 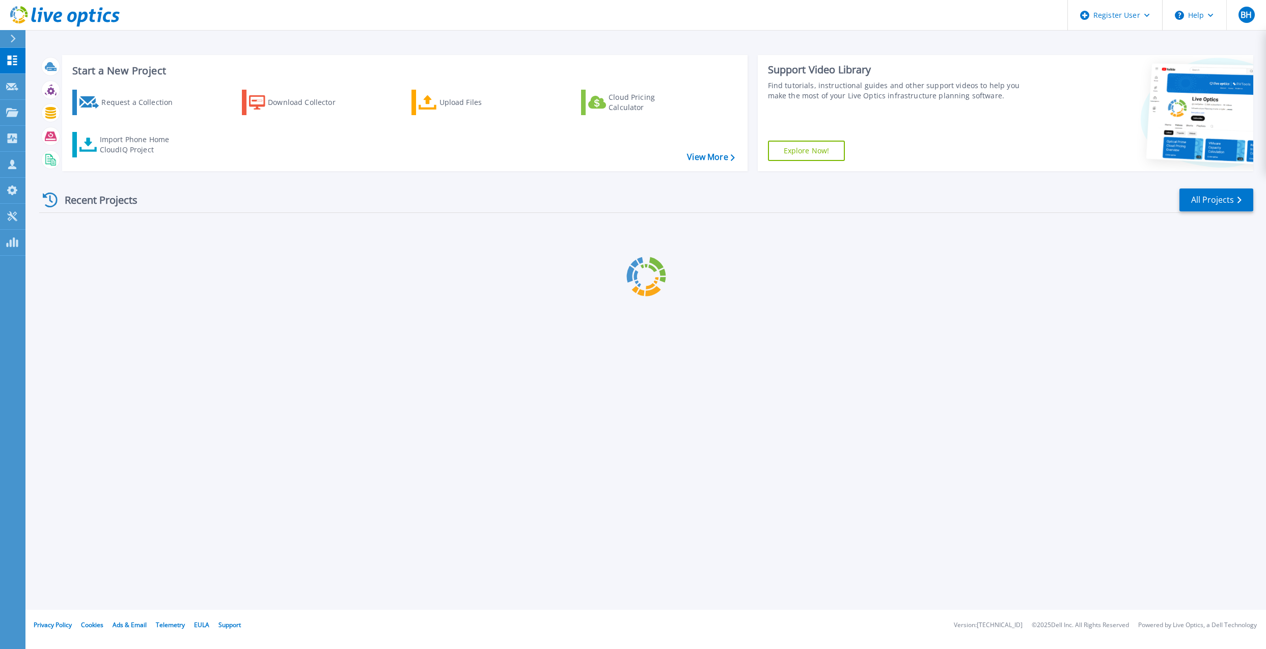 What do you see at coordinates (230, 624) in the screenshot?
I see `a: Support` at bounding box center [230, 624].